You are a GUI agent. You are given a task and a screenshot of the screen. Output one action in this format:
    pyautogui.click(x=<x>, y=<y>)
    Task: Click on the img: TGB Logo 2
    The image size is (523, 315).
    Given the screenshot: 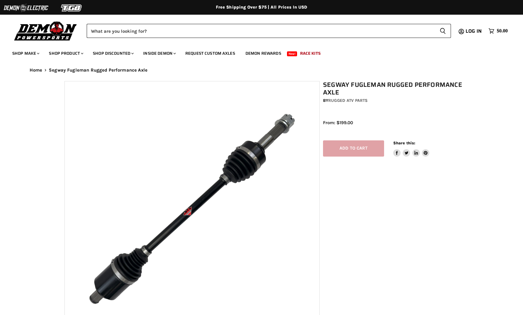 What is the action you would take?
    pyautogui.click(x=72, y=8)
    